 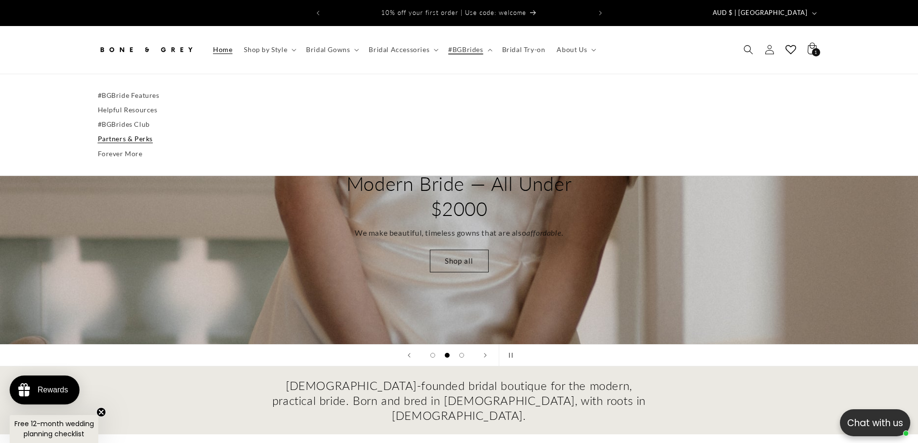 I want to click on a: Helpful Resources, so click(x=459, y=110).